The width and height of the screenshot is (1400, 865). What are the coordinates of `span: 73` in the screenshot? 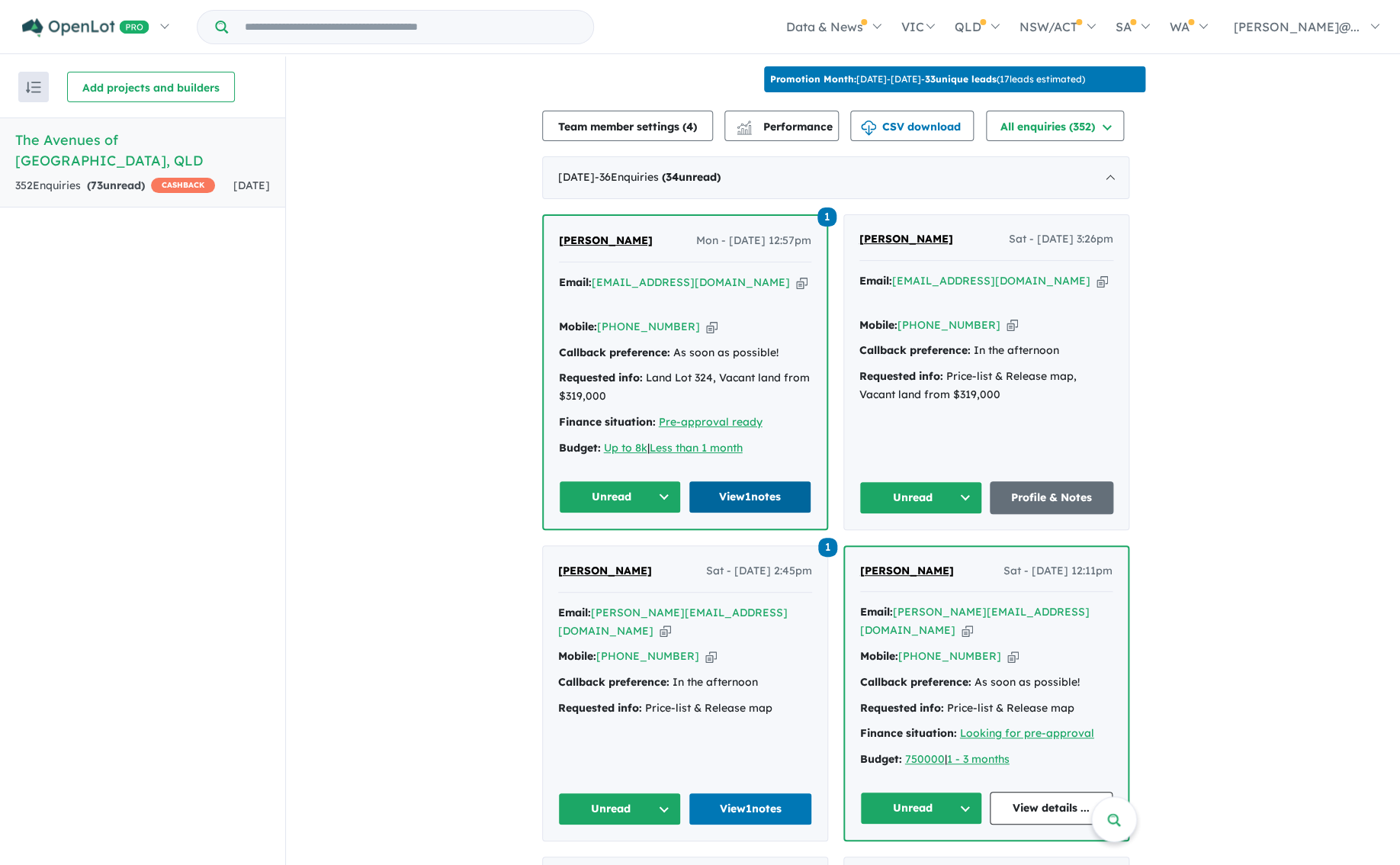 It's located at (97, 186).